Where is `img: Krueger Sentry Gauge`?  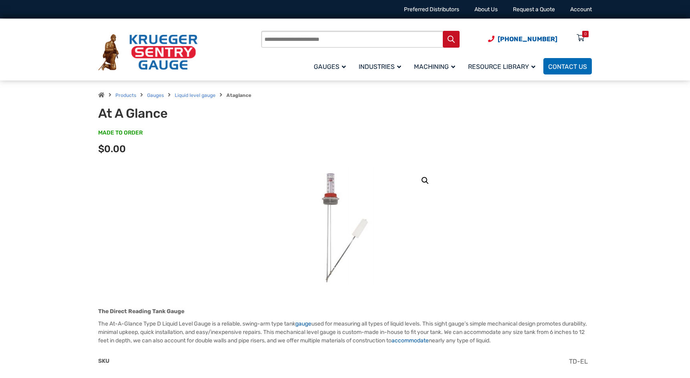
img: Krueger Sentry Gauge is located at coordinates (148, 52).